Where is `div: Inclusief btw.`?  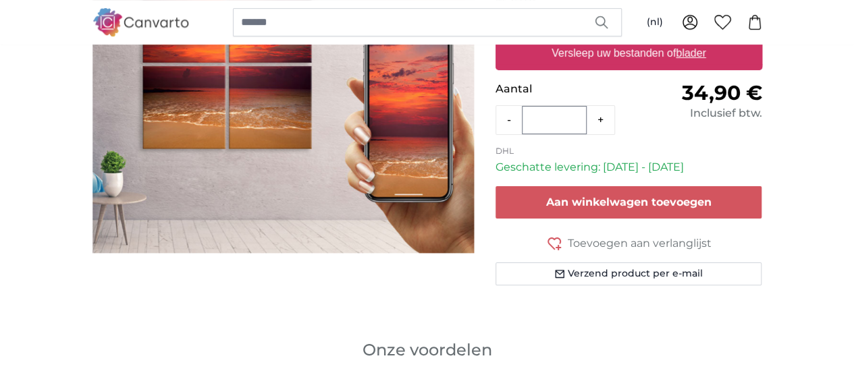 div: Inclusief btw. is located at coordinates (694, 113).